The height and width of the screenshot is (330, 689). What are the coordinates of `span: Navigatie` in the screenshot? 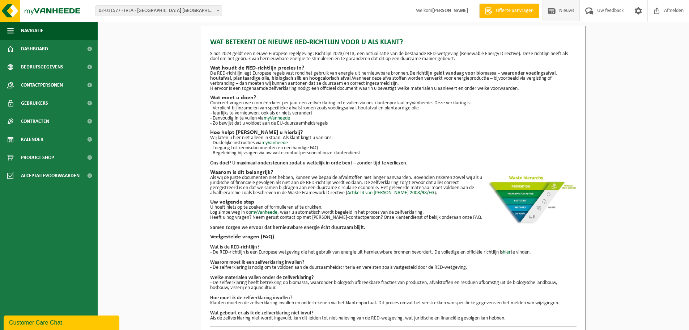 It's located at (32, 31).